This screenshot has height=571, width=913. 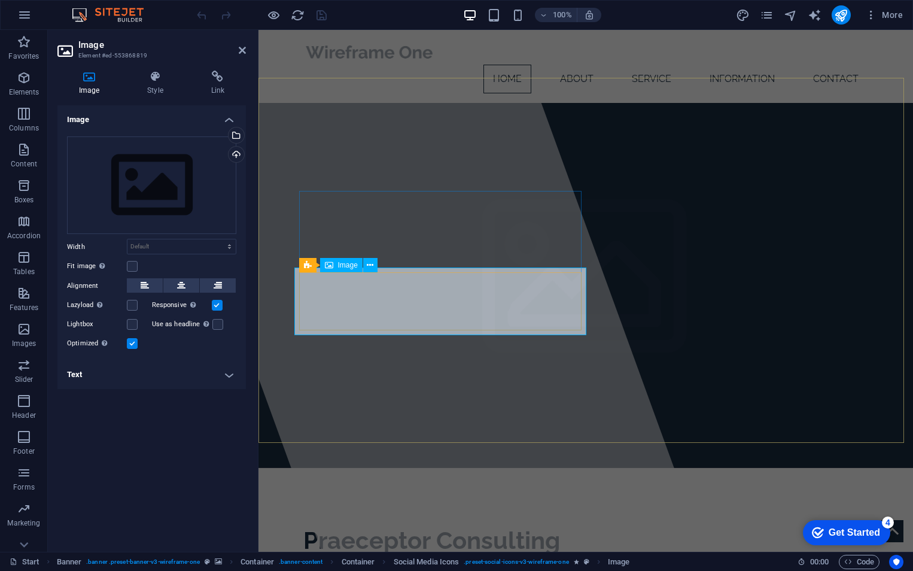 I want to click on button: design, so click(x=743, y=15).